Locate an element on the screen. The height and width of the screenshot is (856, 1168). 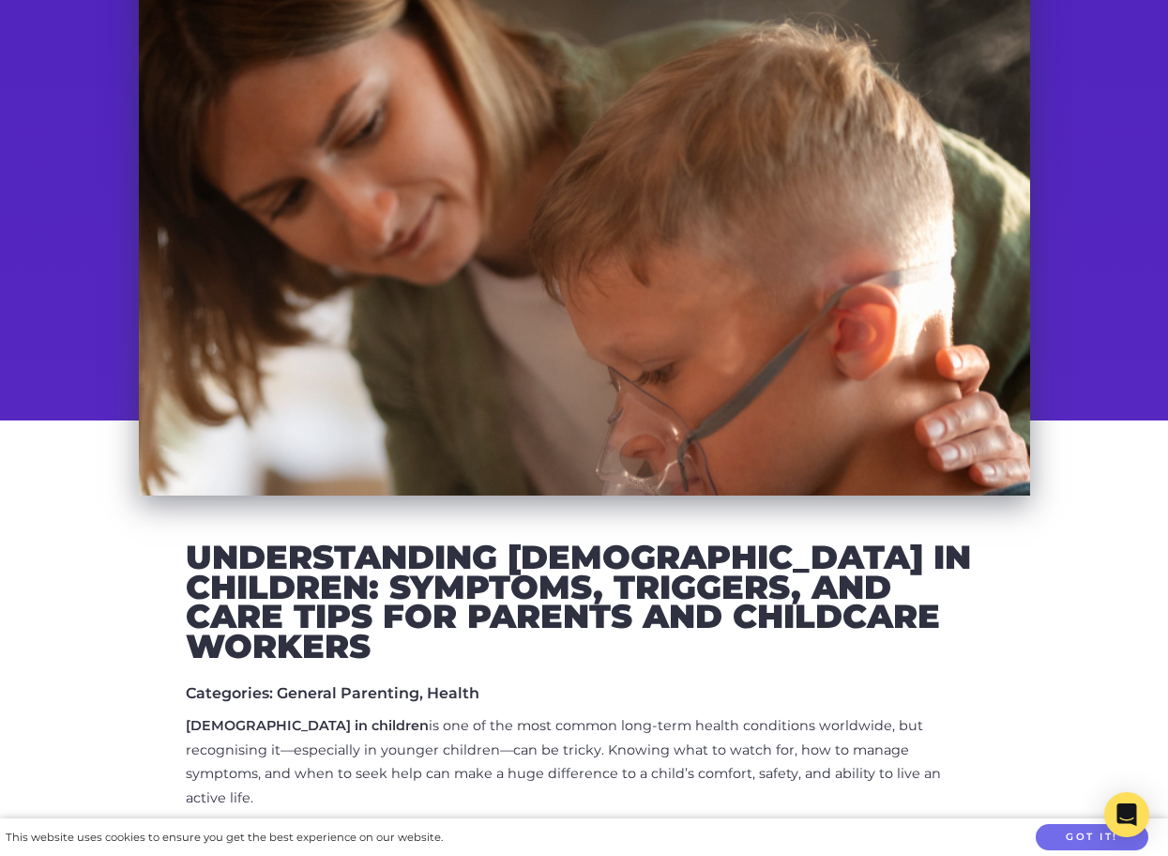
h5: Categories: General Parenting, Health is located at coordinates (584, 692).